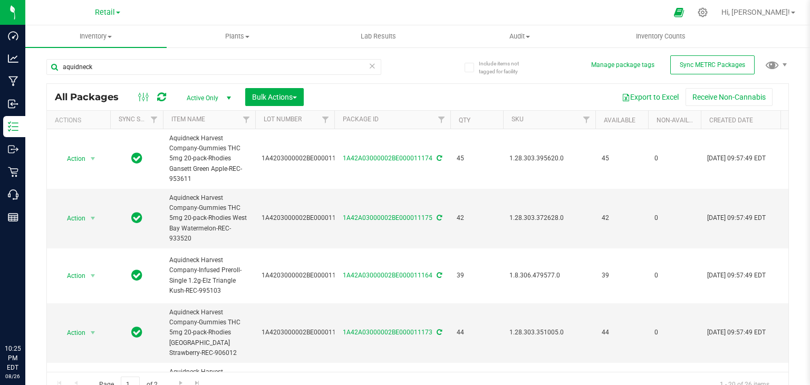 This screenshot has height=385, width=810. Describe the element at coordinates (13, 36) in the screenshot. I see `inline-svg: Dashboard` at that location.